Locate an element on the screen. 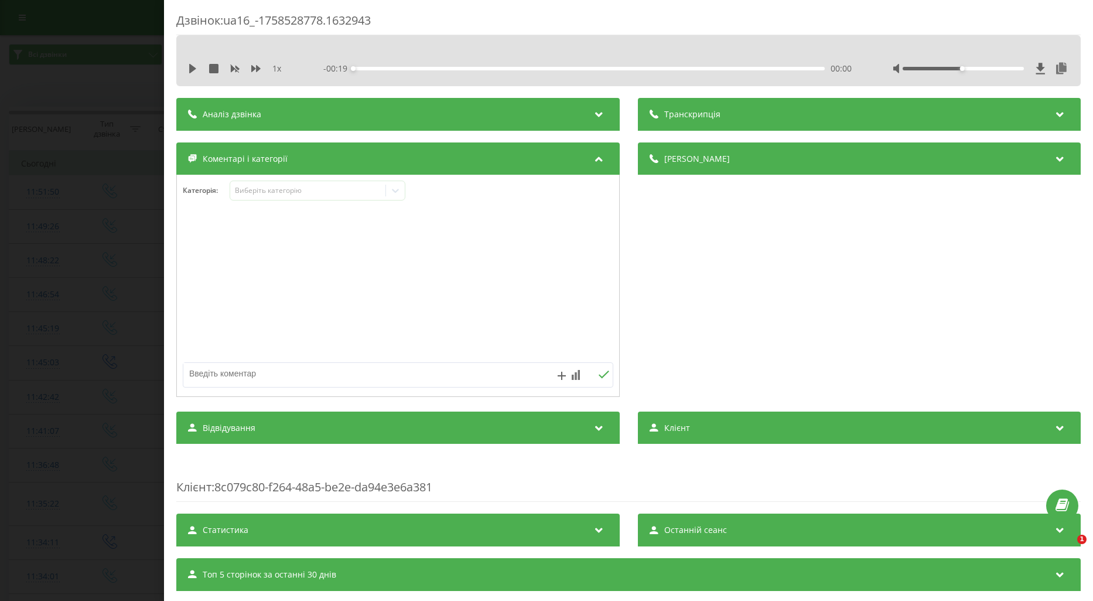 The image size is (1093, 601). span: Відвідування is located at coordinates (229, 428).